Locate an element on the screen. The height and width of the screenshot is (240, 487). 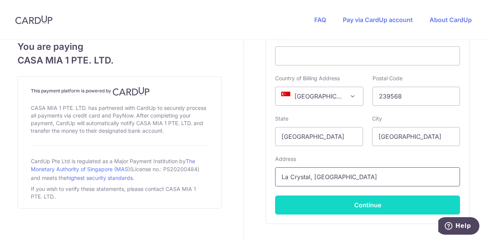
label: Postal Code is located at coordinates (388, 78).